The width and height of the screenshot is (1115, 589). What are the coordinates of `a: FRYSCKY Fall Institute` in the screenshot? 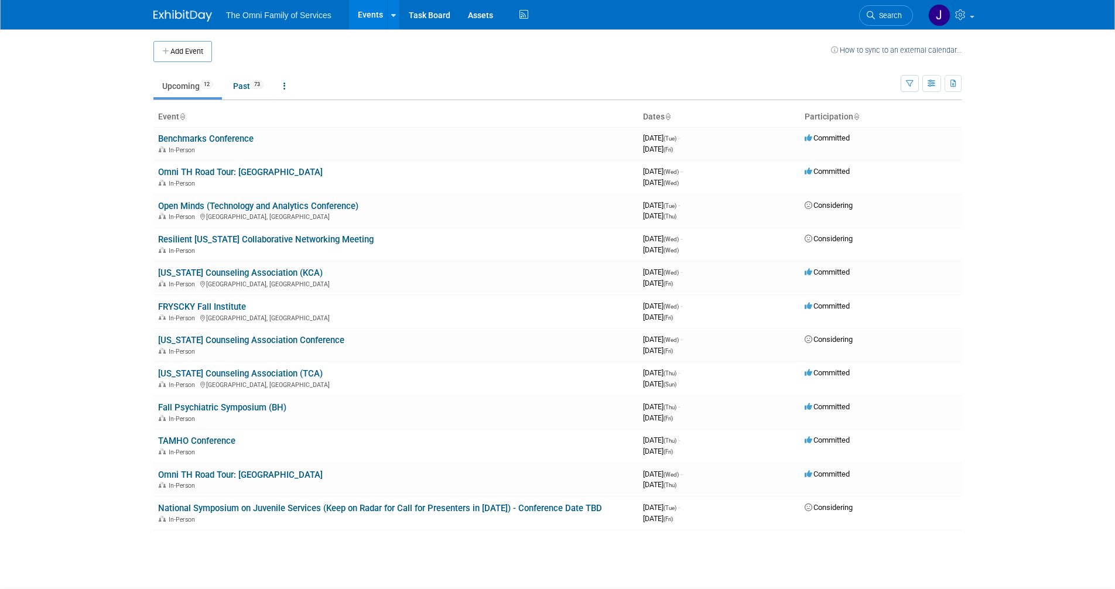 It's located at (202, 307).